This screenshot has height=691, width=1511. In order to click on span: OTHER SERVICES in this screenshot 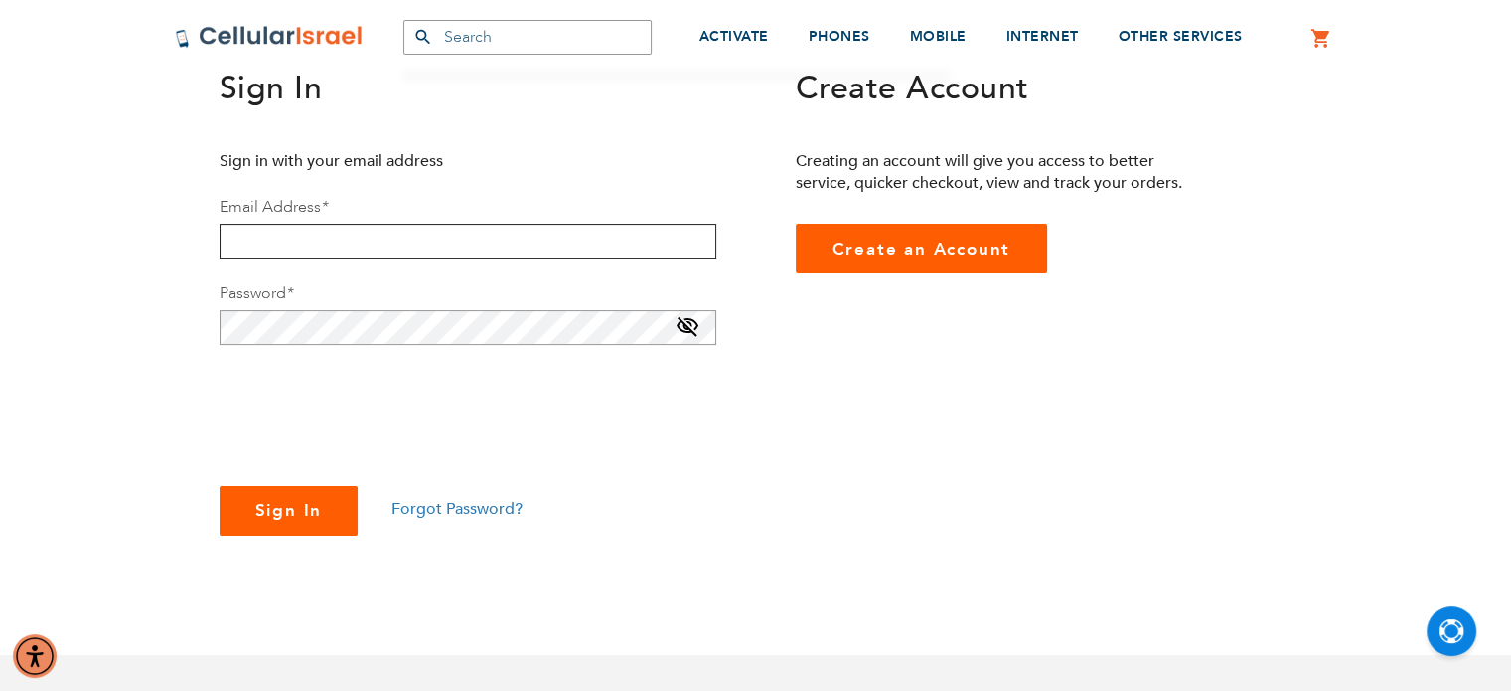, I will do `click(1181, 36)`.